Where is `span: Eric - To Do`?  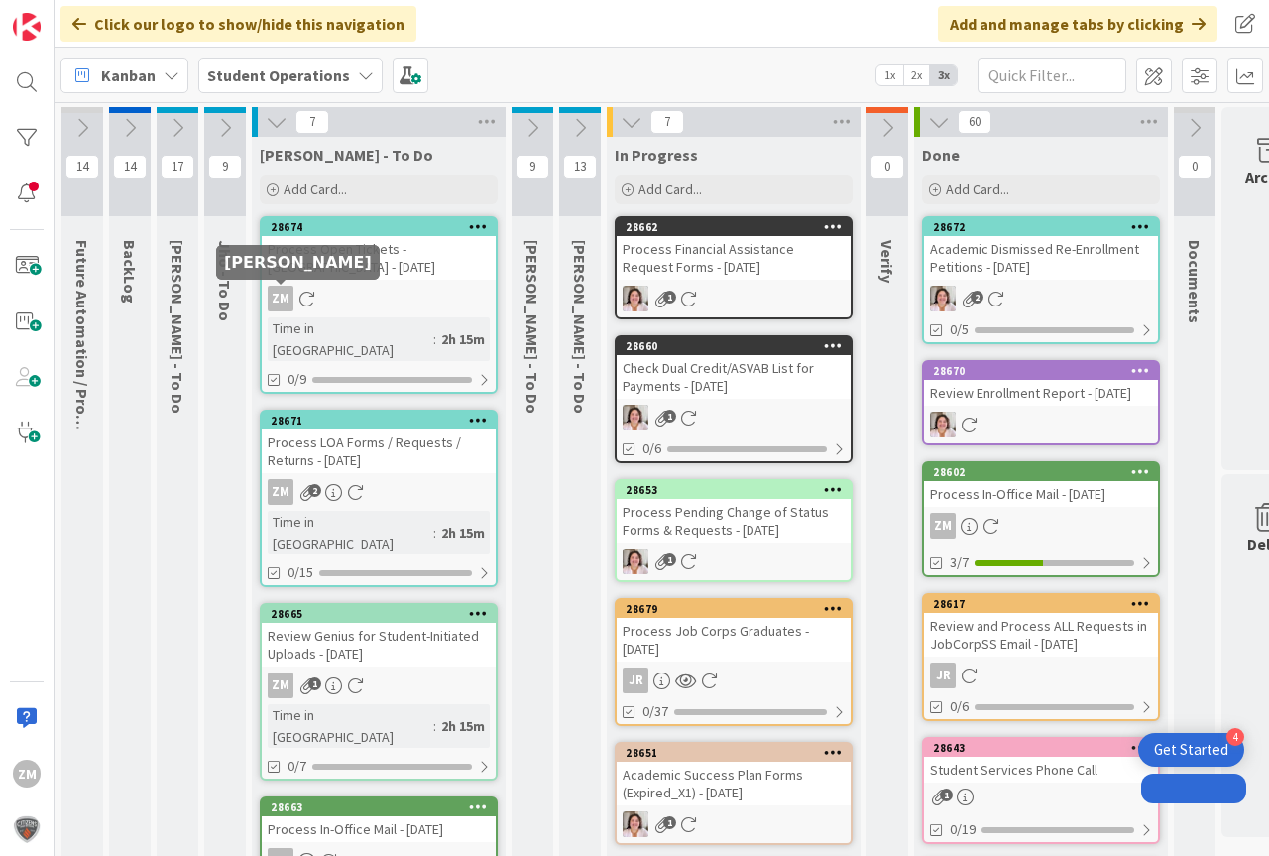
span: Eric - To Do is located at coordinates (532, 326).